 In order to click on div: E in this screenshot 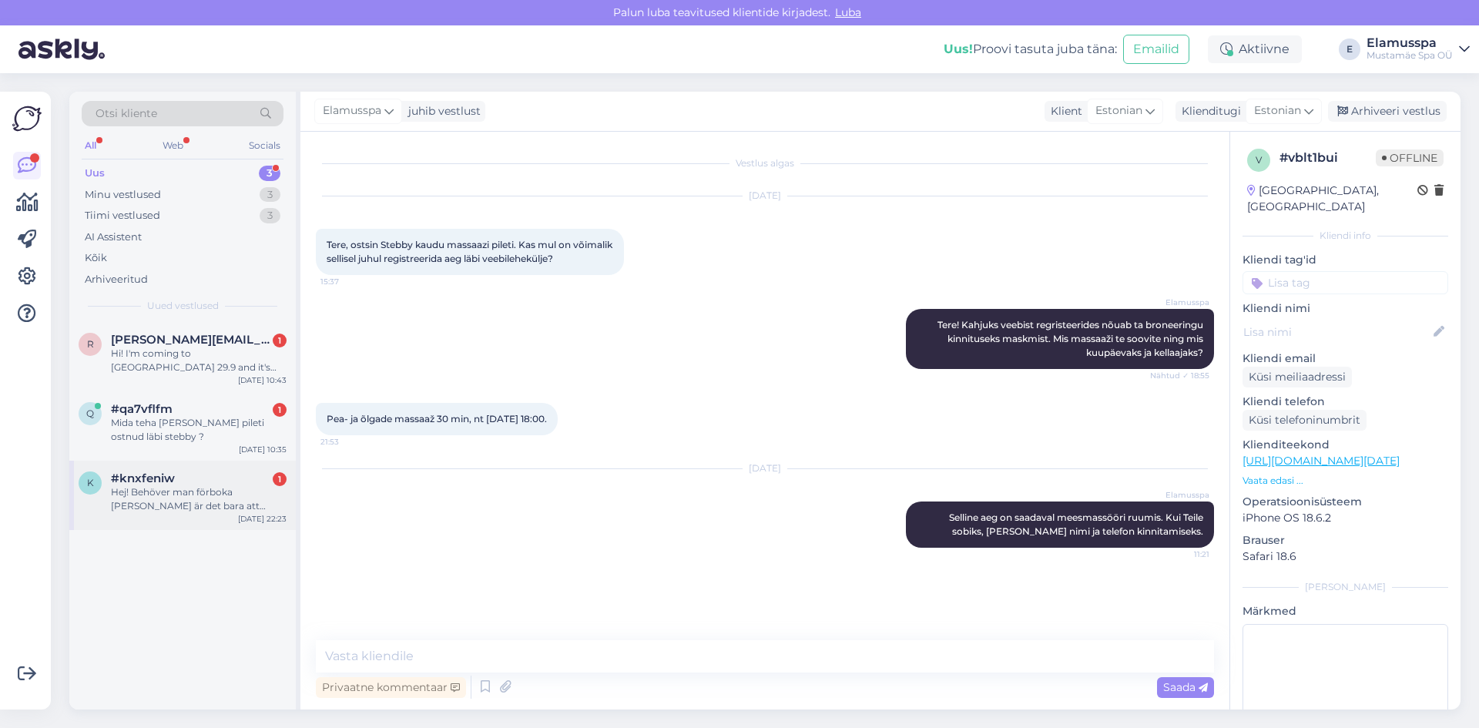, I will do `click(1350, 49)`.